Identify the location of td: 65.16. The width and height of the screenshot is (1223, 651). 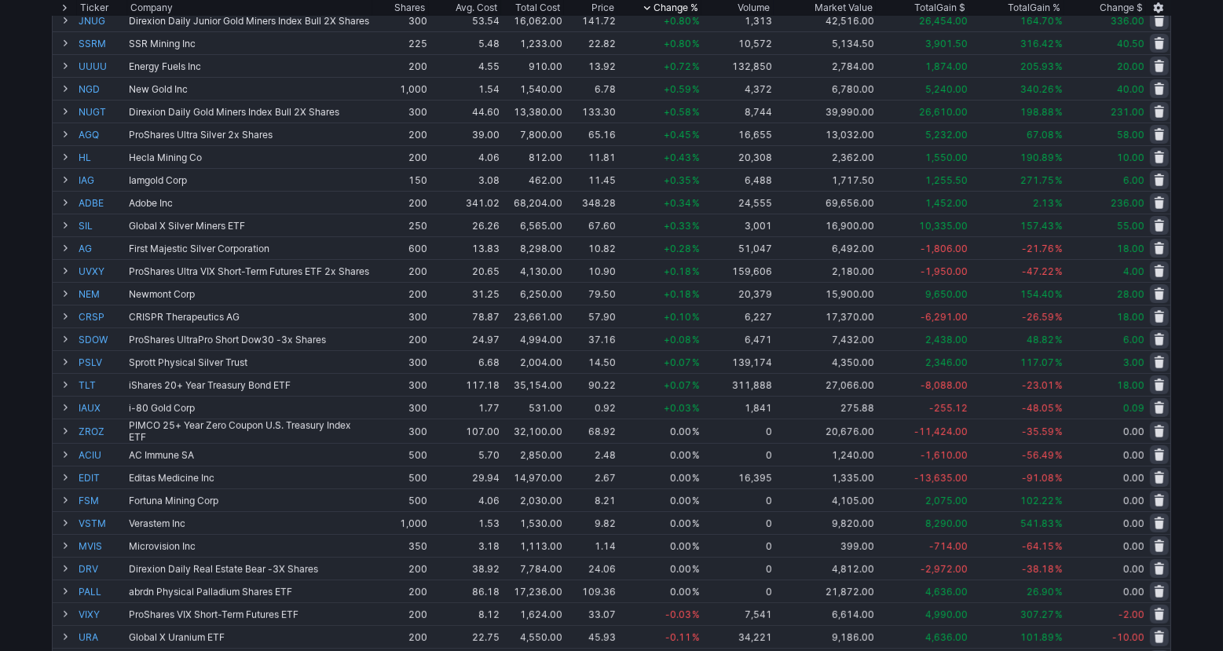
(591, 134).